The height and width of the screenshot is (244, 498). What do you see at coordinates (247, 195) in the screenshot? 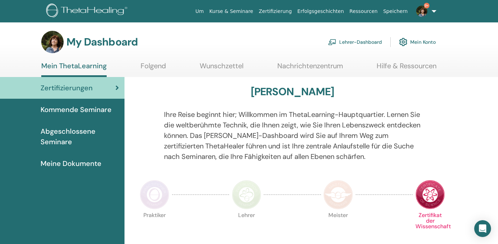
I see `img: Instructor` at bounding box center [247, 195].